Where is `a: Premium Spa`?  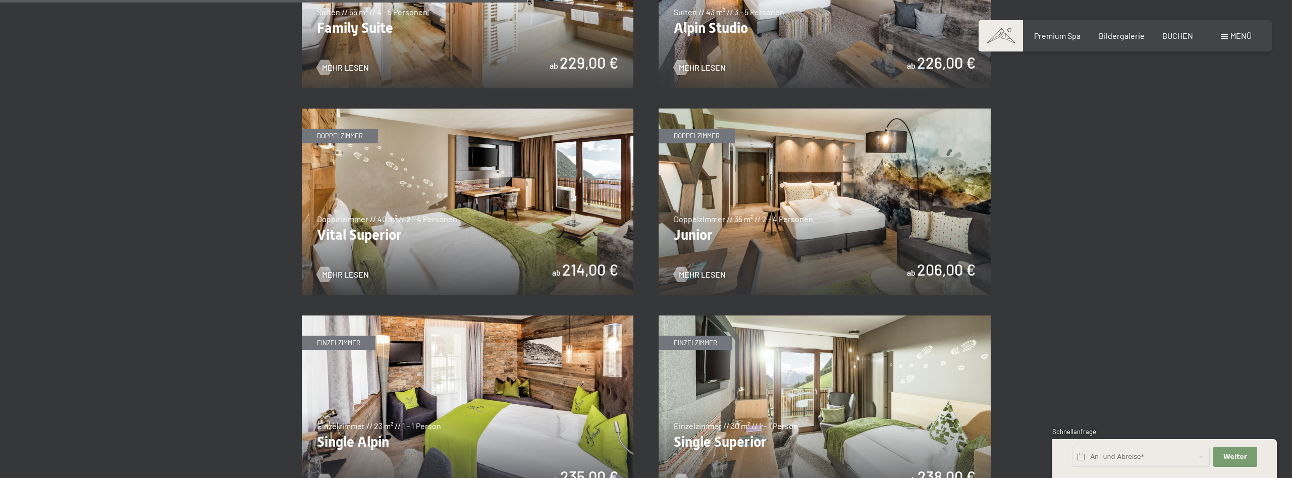 a: Premium Spa is located at coordinates (1057, 35).